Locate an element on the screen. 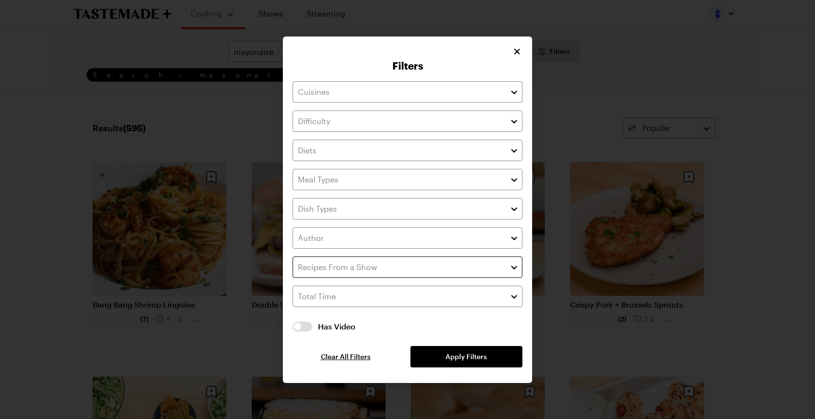 The width and height of the screenshot is (815, 419). span: Apply Filters is located at coordinates (466, 357).